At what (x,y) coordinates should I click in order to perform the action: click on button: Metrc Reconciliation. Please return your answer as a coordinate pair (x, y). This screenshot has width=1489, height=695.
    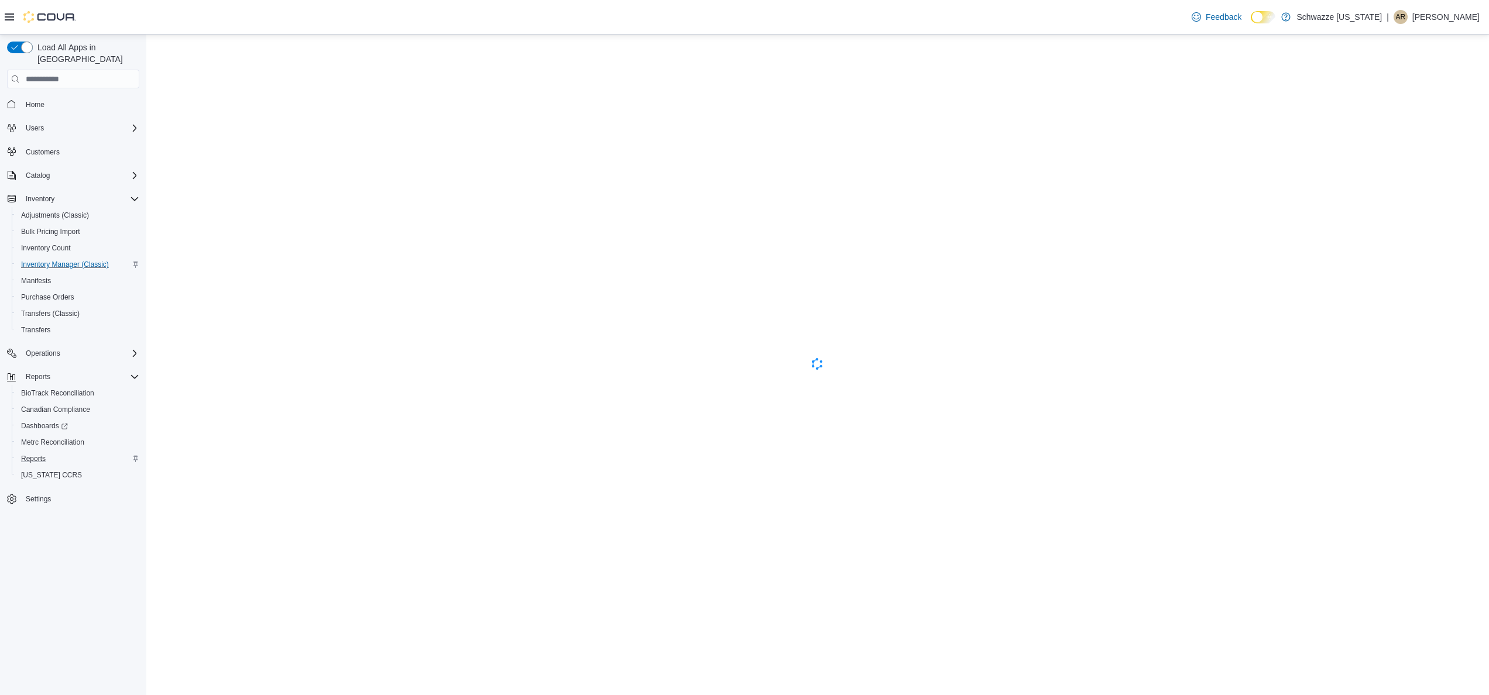
    Looking at the image, I should click on (78, 442).